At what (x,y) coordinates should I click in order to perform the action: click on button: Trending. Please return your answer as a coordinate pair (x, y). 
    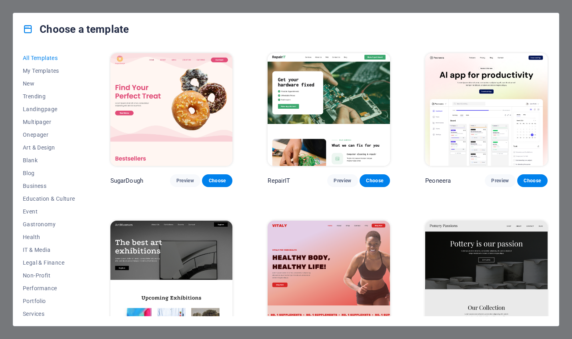
    Looking at the image, I should click on (49, 96).